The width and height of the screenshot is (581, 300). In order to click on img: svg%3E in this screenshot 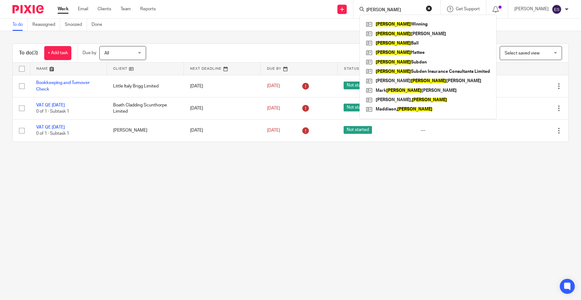, I will do `click(557, 9)`.